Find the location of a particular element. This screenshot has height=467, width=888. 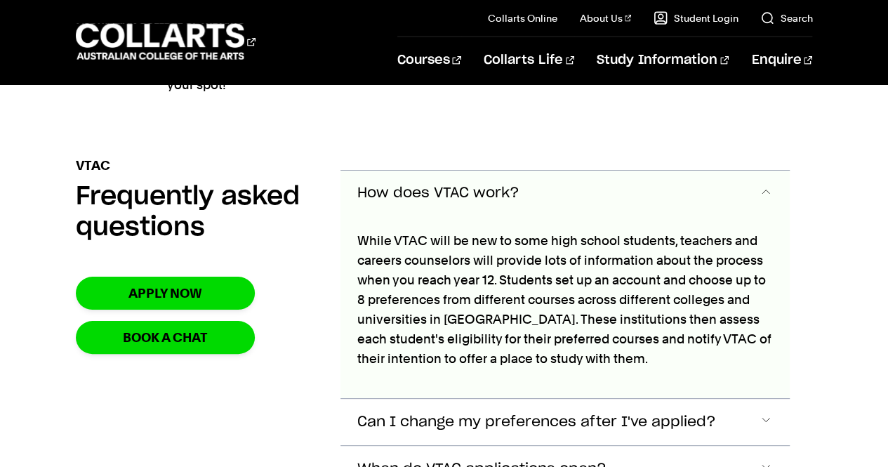

span: Can I change my preferences after I've applied? is located at coordinates (536, 422).